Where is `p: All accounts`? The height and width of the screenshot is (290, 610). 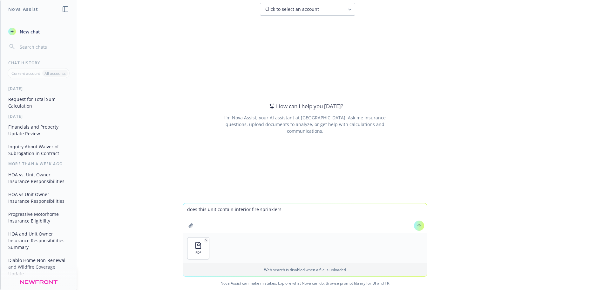
p: All accounts is located at coordinates (55, 73).